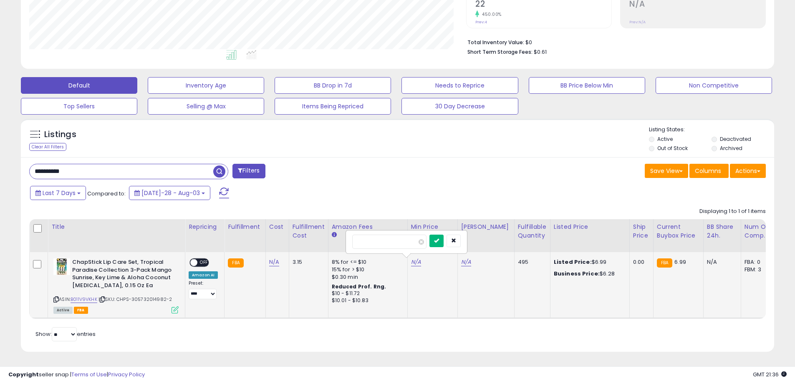  I want to click on h5: Listings, so click(60, 135).